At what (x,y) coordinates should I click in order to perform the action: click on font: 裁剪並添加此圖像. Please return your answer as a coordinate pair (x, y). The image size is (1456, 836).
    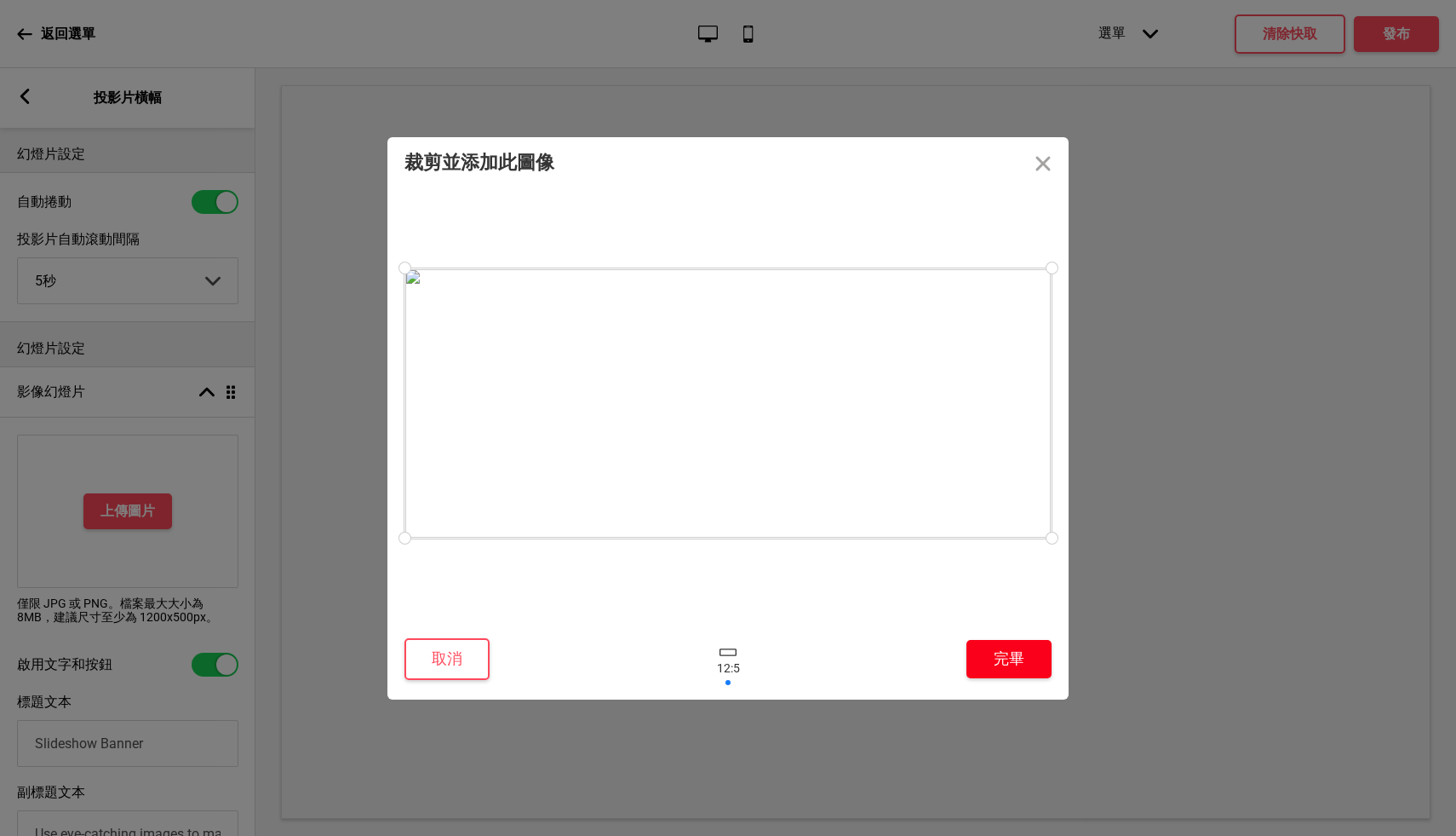
    Looking at the image, I should click on (480, 162).